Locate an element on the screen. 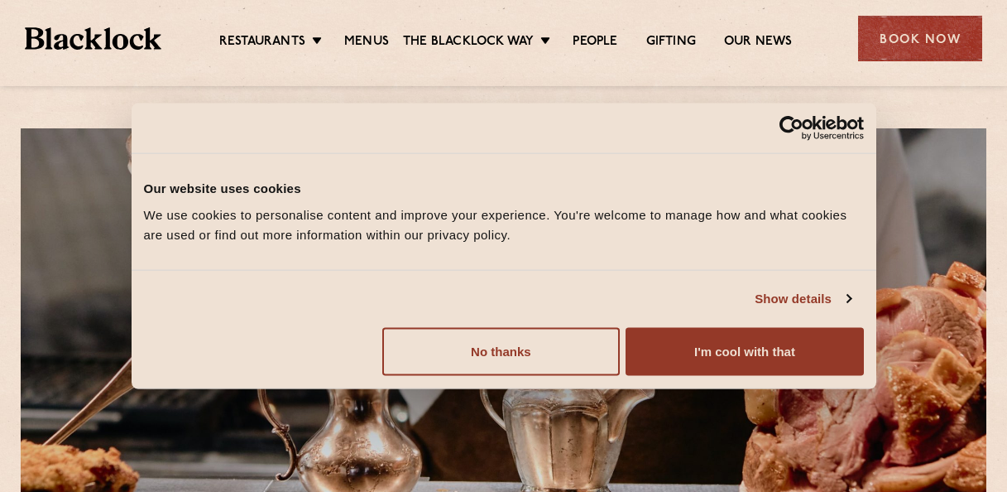 Image resolution: width=1007 pixels, height=492 pixels. a: Menus is located at coordinates (367, 43).